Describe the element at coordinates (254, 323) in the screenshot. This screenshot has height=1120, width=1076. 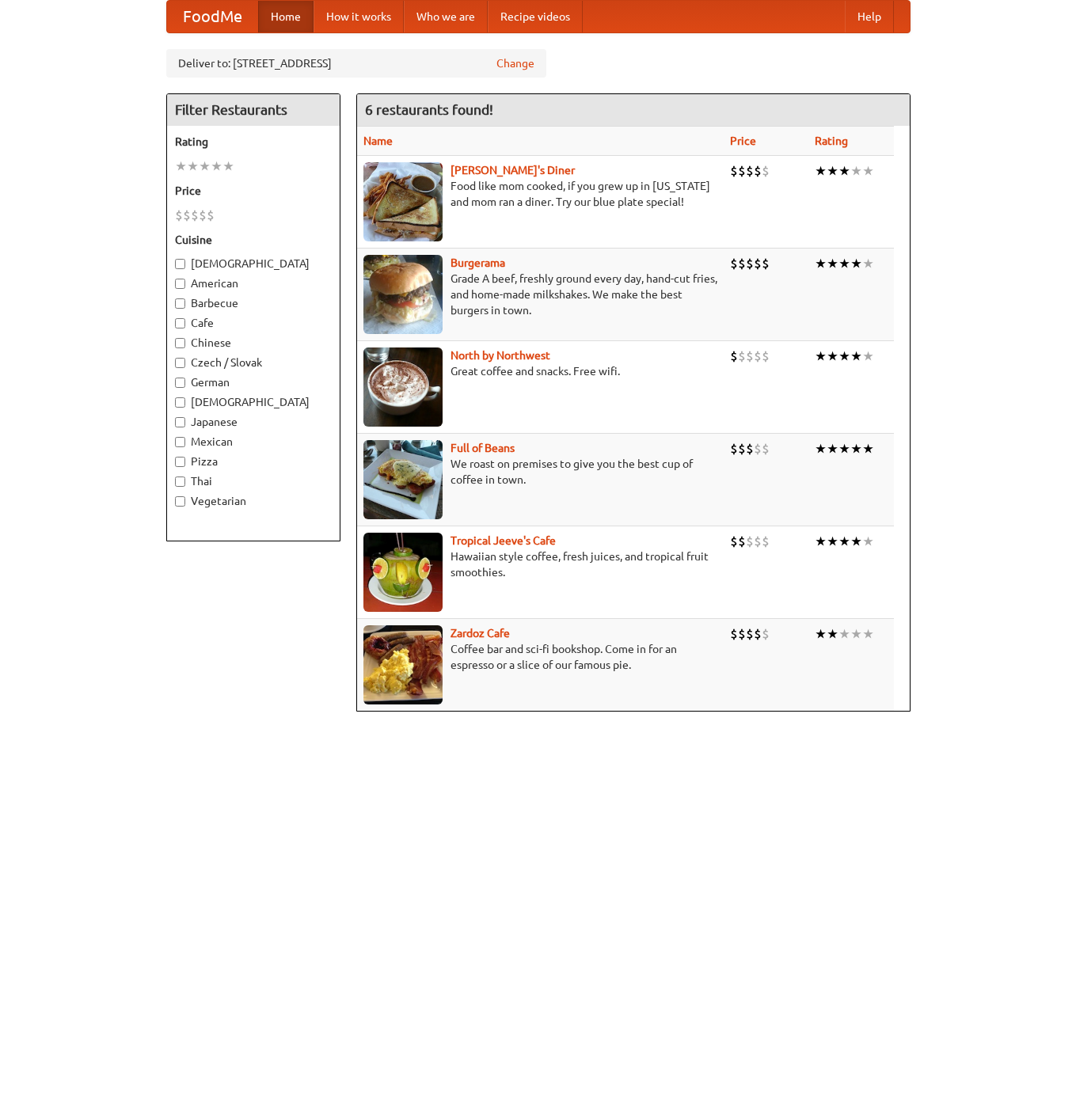
I see `label: Cafe` at that location.